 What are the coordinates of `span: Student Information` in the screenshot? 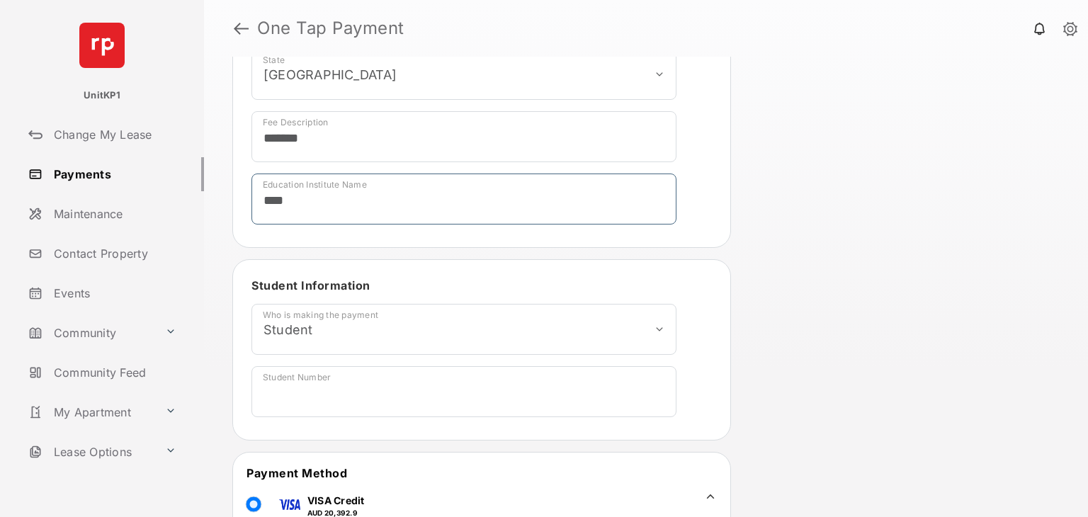 It's located at (311, 286).